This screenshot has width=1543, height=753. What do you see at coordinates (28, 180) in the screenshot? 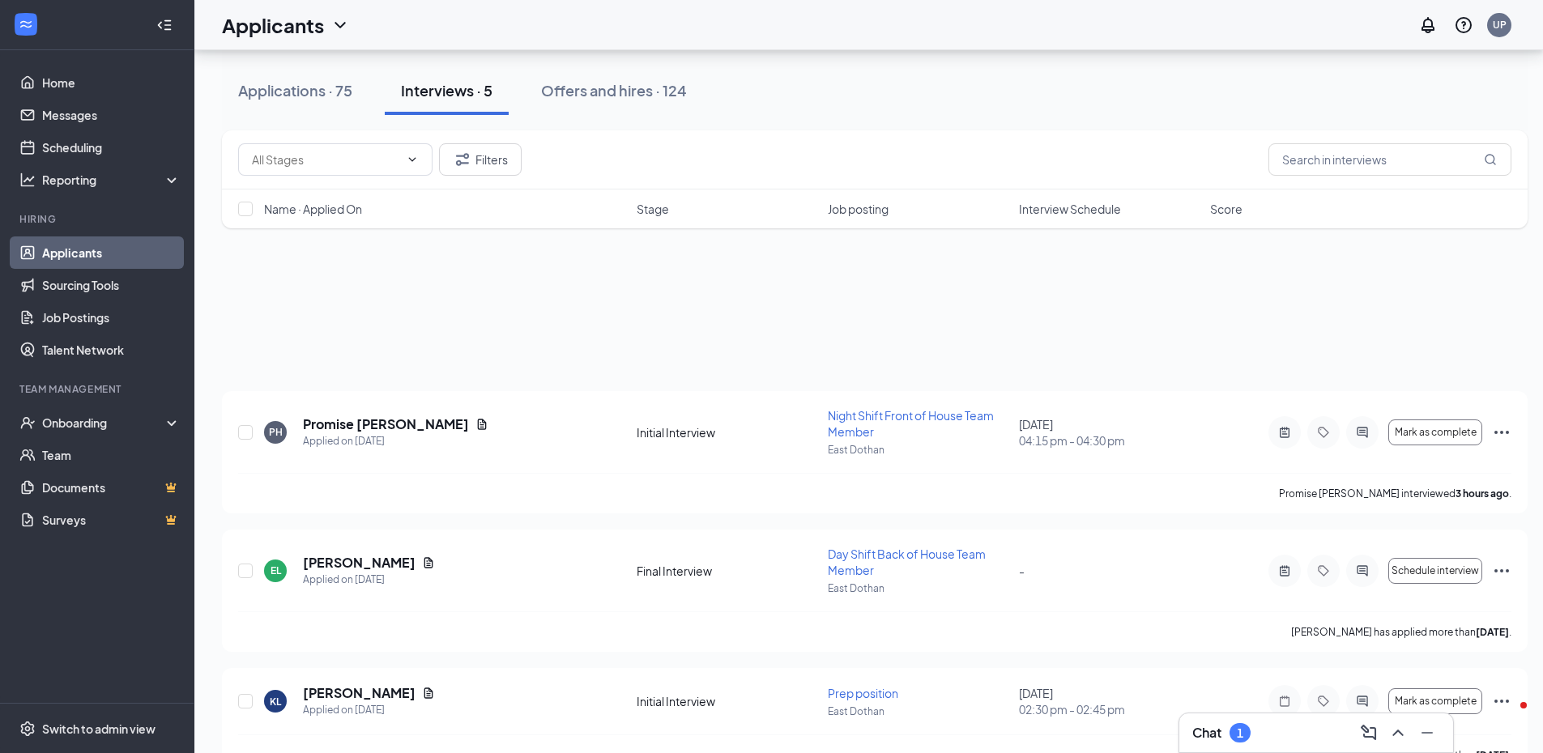
I see `svg: Analysis` at bounding box center [28, 180].